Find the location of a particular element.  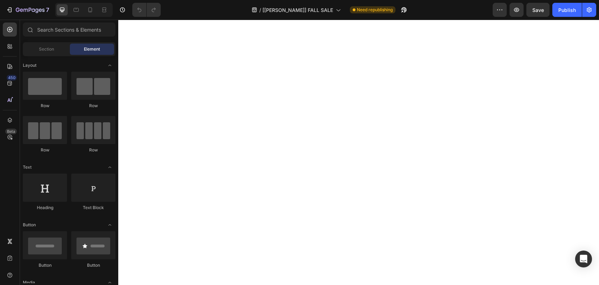

span: Section is located at coordinates (46, 49).